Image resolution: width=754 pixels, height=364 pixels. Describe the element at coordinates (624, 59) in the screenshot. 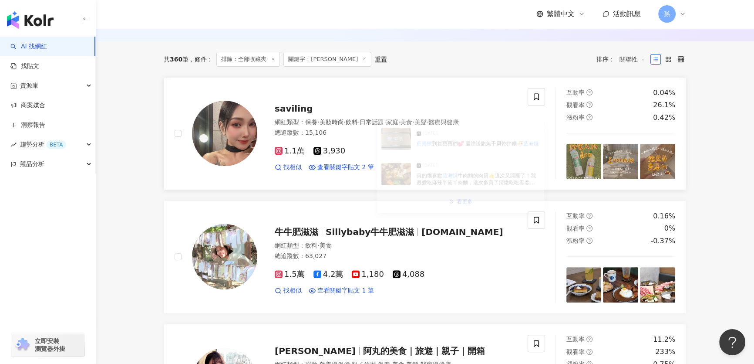

I see `div: 排序：` at that location.